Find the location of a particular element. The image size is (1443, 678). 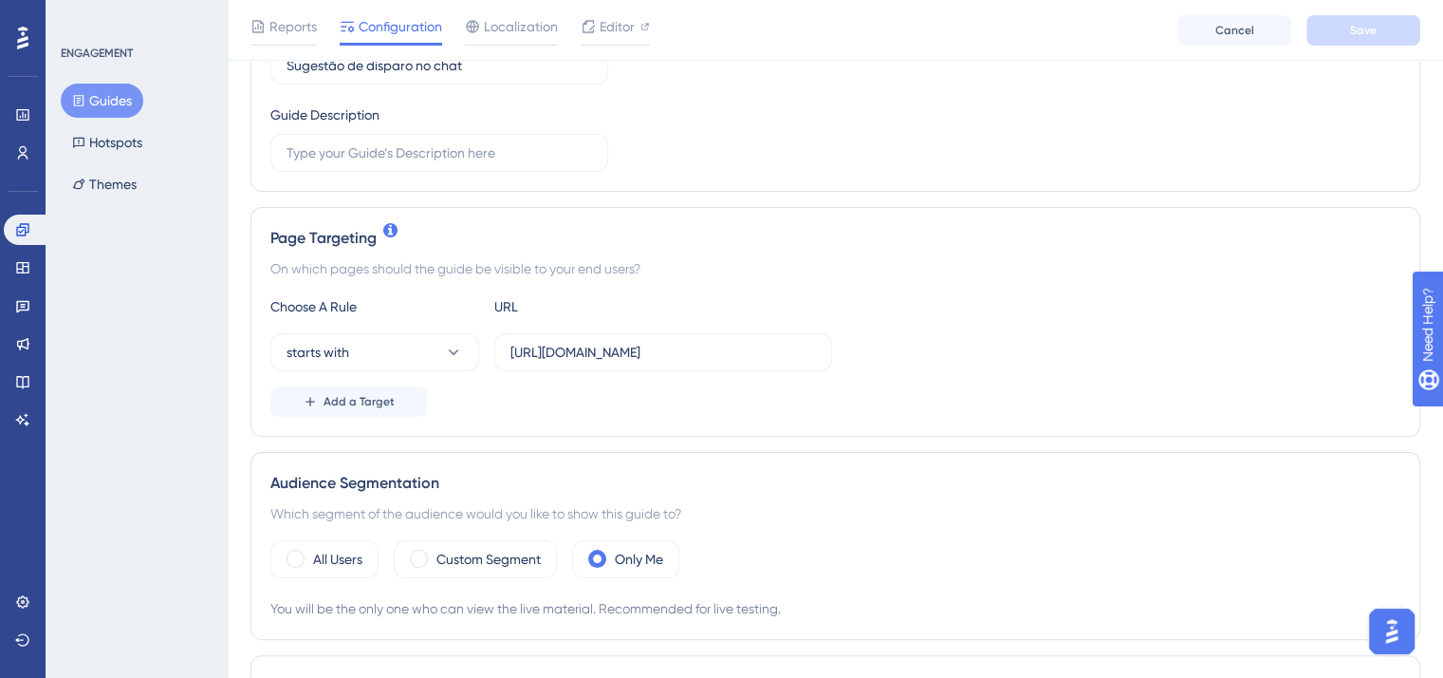

button: Open AI Assistant Launcher is located at coordinates (28, 28).